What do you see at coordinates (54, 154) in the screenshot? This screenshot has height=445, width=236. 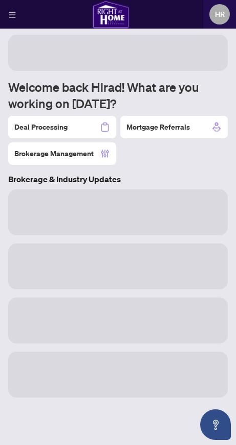 I see `h2: Brokerage Management` at bounding box center [54, 154].